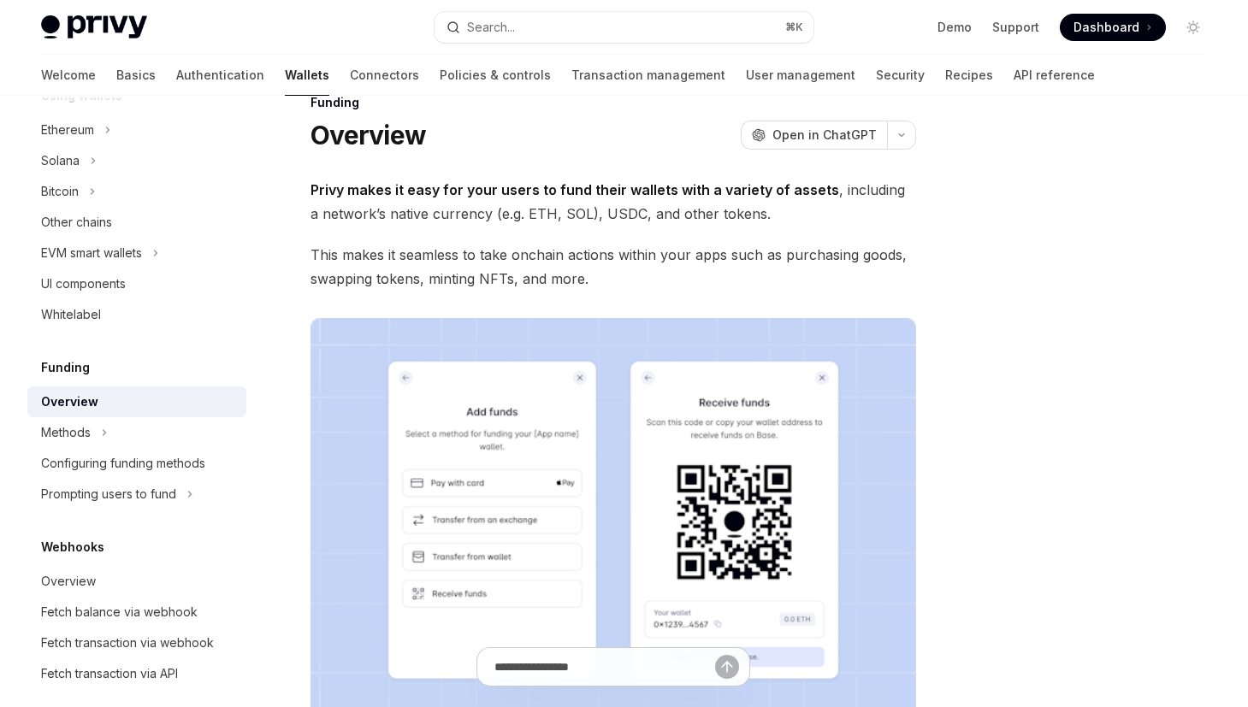 The height and width of the screenshot is (707, 1248). What do you see at coordinates (65, 368) in the screenshot?
I see `h5: Funding` at bounding box center [65, 368].